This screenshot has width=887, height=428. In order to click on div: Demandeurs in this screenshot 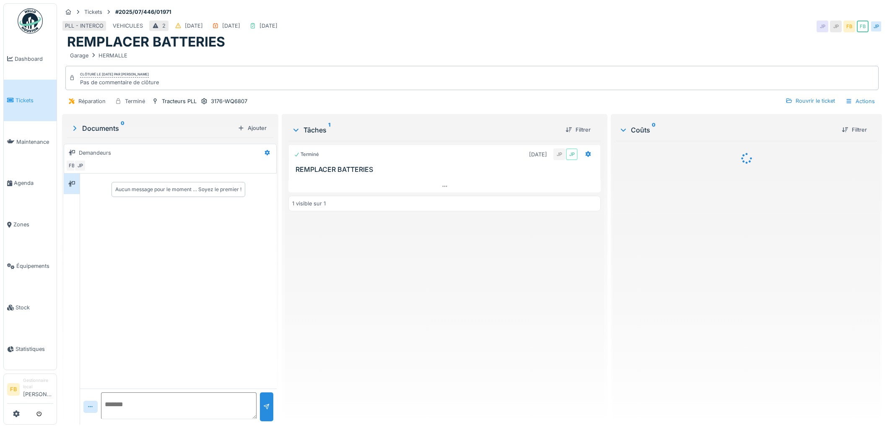, I will do `click(95, 153)`.